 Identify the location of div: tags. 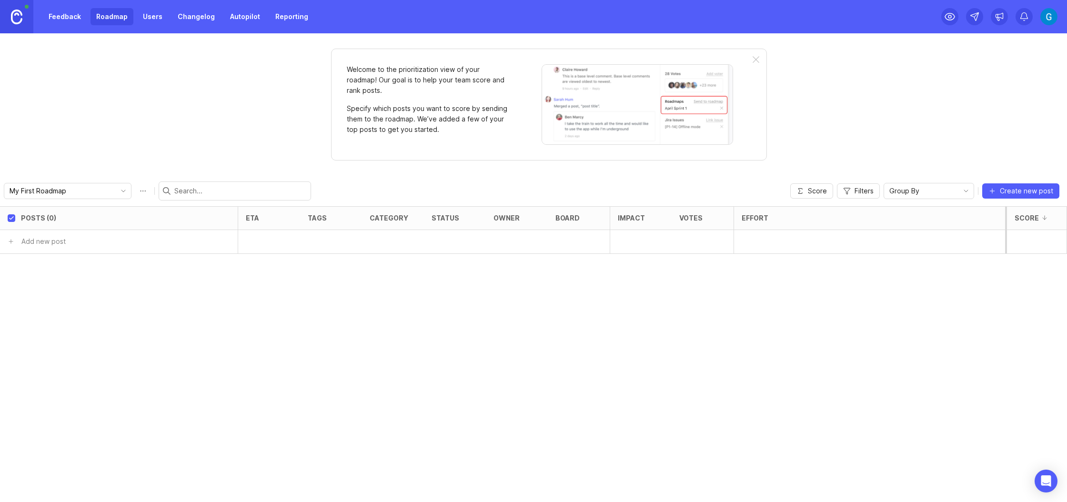
(317, 218).